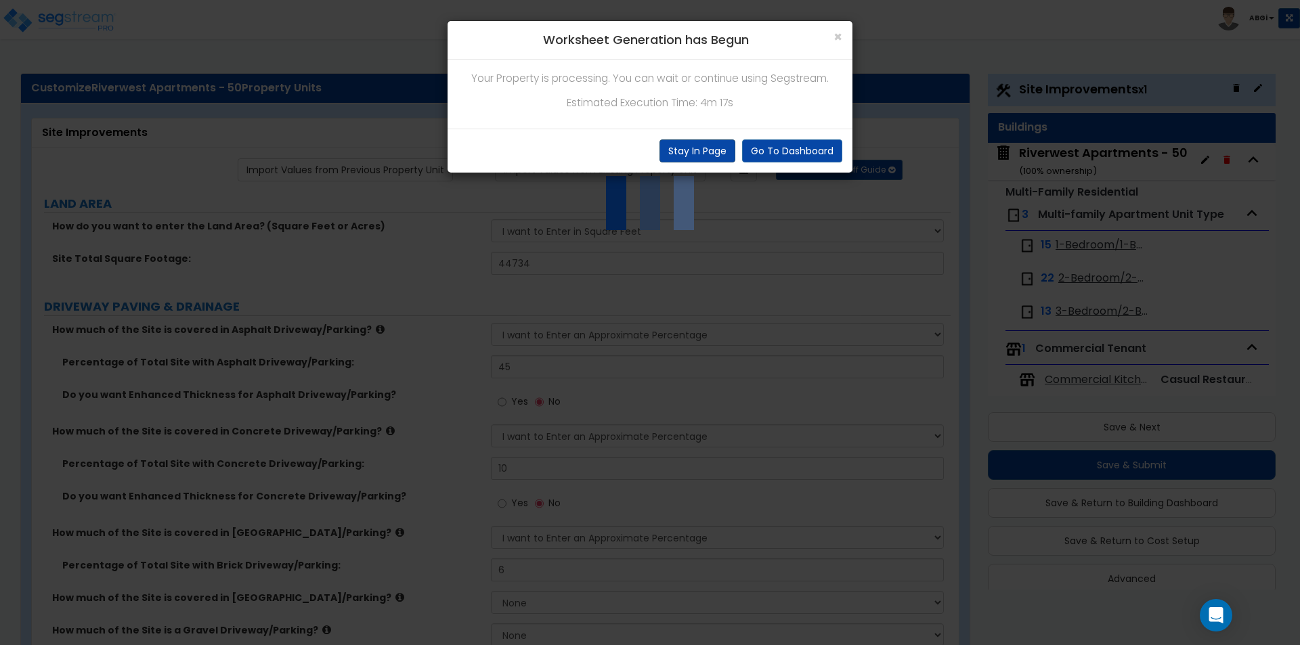 The image size is (1300, 645). What do you see at coordinates (697, 151) in the screenshot?
I see `button: Stay In Page` at bounding box center [697, 151].